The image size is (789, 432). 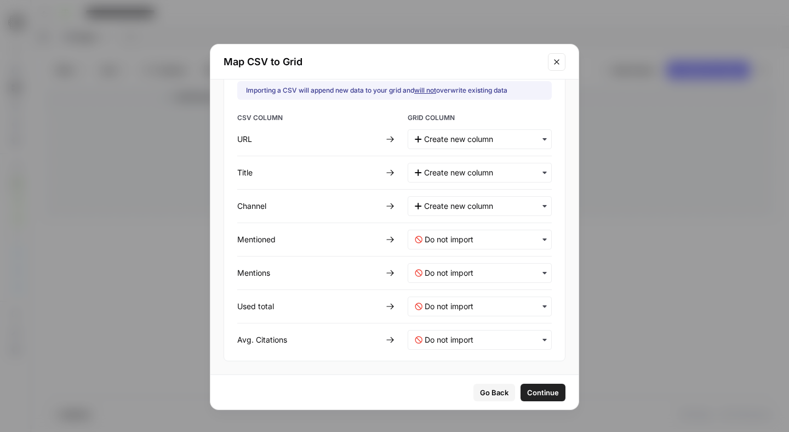 What do you see at coordinates (383, 62) in the screenshot?
I see `h2: Map CSV to Grid` at bounding box center [383, 62].